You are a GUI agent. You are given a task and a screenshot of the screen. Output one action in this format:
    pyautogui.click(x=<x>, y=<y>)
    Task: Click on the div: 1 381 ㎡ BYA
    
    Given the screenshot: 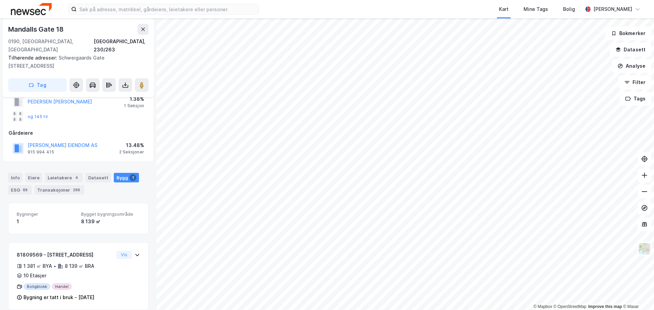 What is the action you would take?
    pyautogui.click(x=38, y=266)
    